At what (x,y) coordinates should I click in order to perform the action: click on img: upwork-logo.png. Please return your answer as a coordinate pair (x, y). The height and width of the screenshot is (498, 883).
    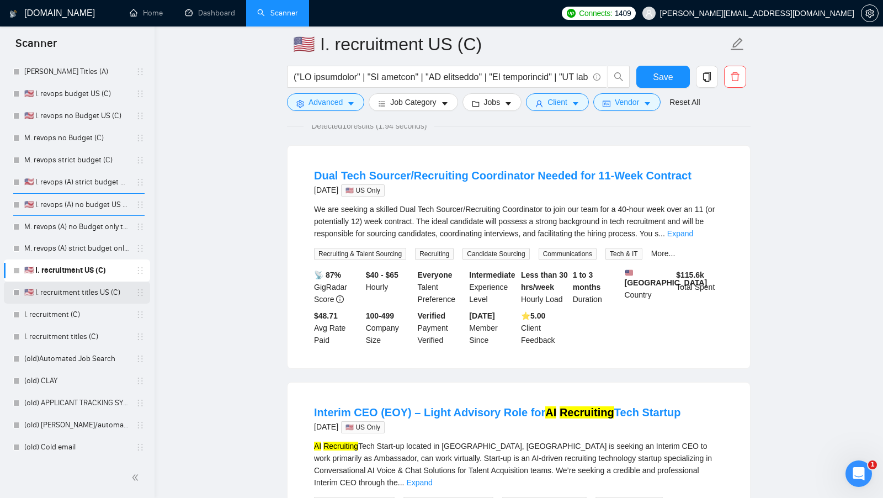
    Looking at the image, I should click on (571, 13).